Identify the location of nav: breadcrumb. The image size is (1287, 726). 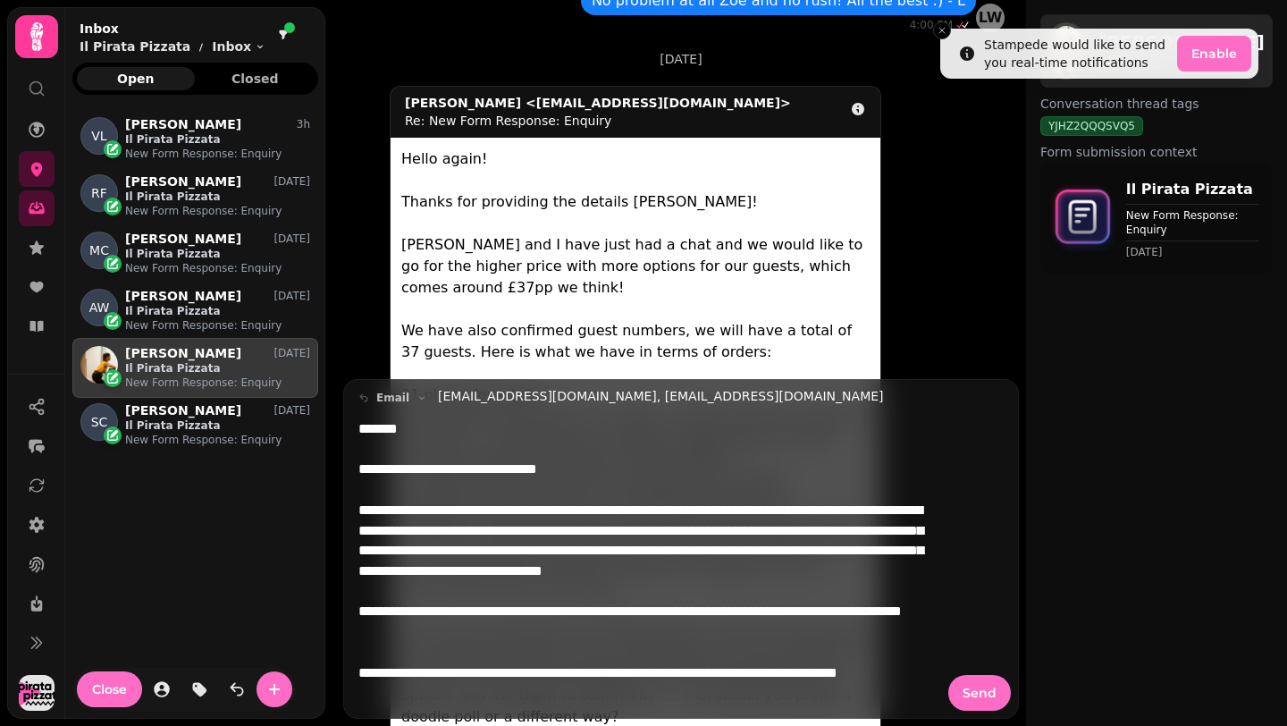
(172, 46).